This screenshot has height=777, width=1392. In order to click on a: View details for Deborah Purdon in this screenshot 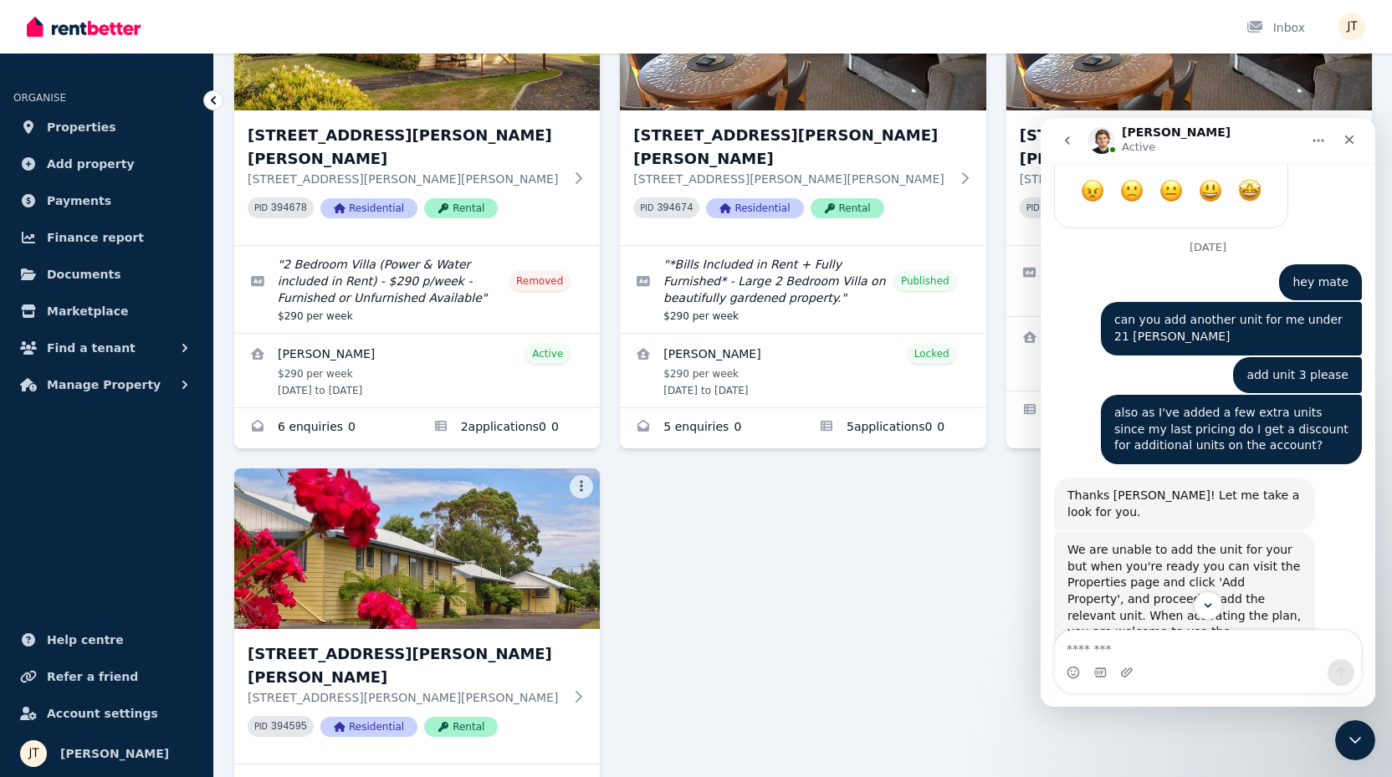, I will do `click(802, 371)`.